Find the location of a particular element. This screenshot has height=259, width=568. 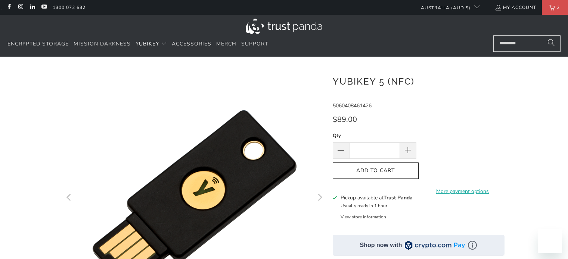

img: Trust Panda Australia is located at coordinates (284, 26).